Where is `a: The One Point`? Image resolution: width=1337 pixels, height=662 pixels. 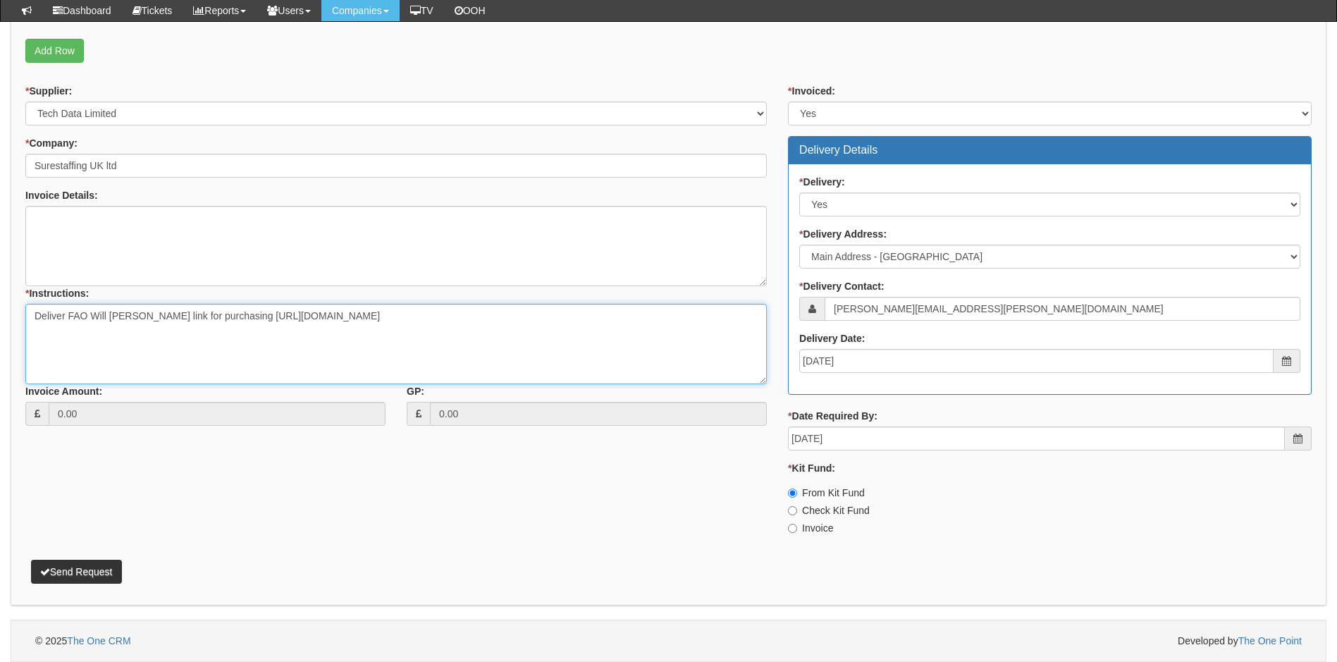
a: The One Point is located at coordinates (1270, 641).